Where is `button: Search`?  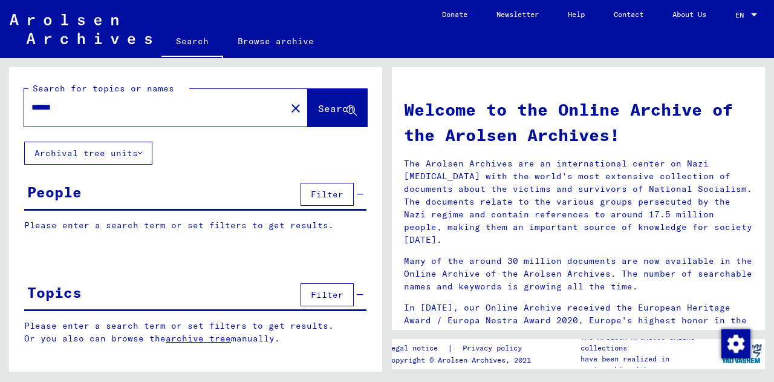
button: Search is located at coordinates (338, 108).